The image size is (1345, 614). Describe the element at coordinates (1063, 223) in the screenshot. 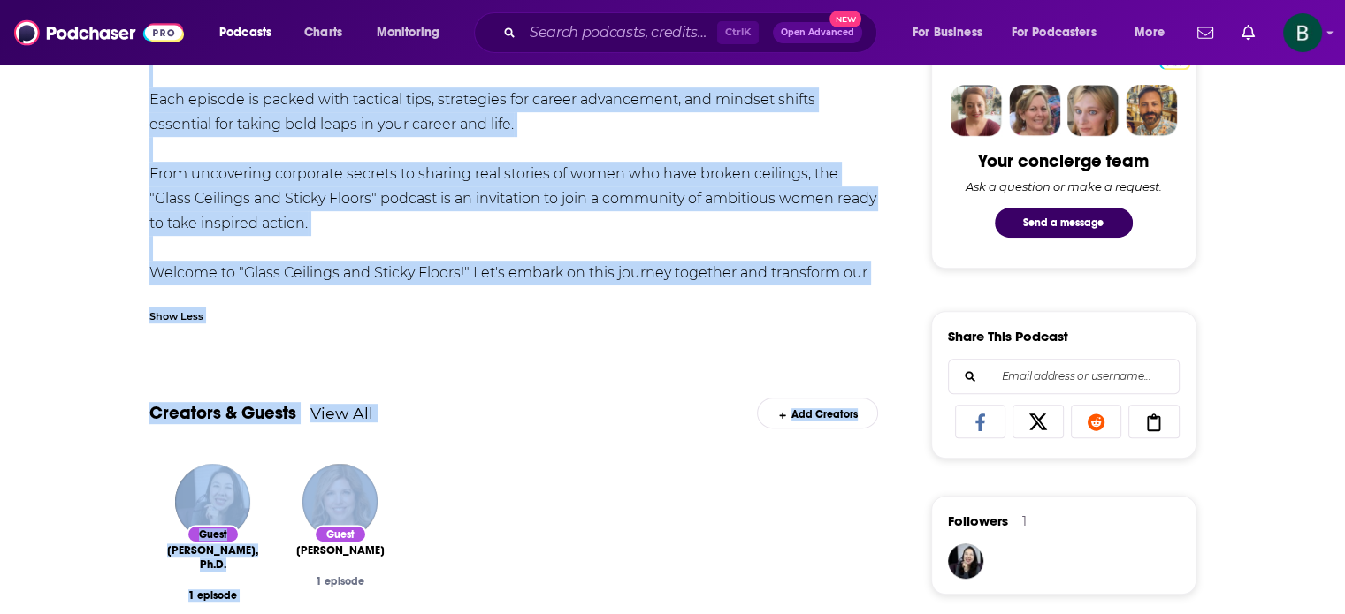

I see `button: Send a message` at that location.